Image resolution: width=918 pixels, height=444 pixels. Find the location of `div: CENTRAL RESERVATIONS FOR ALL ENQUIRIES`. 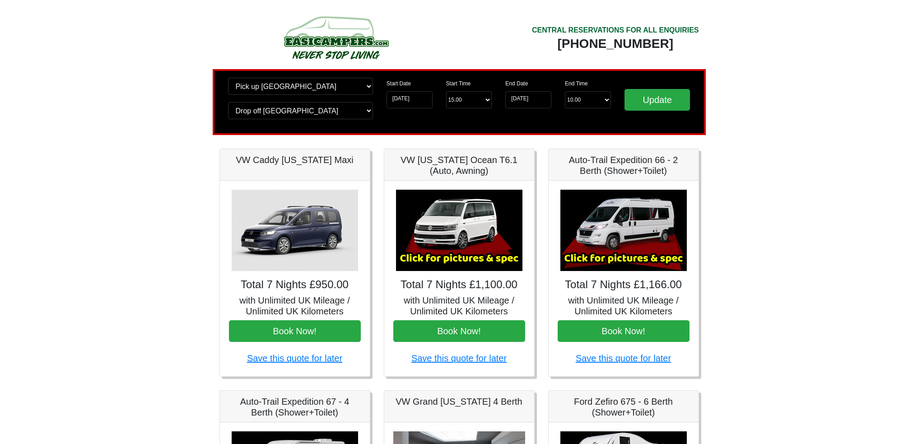

div: CENTRAL RESERVATIONS FOR ALL ENQUIRIES is located at coordinates (615, 30).